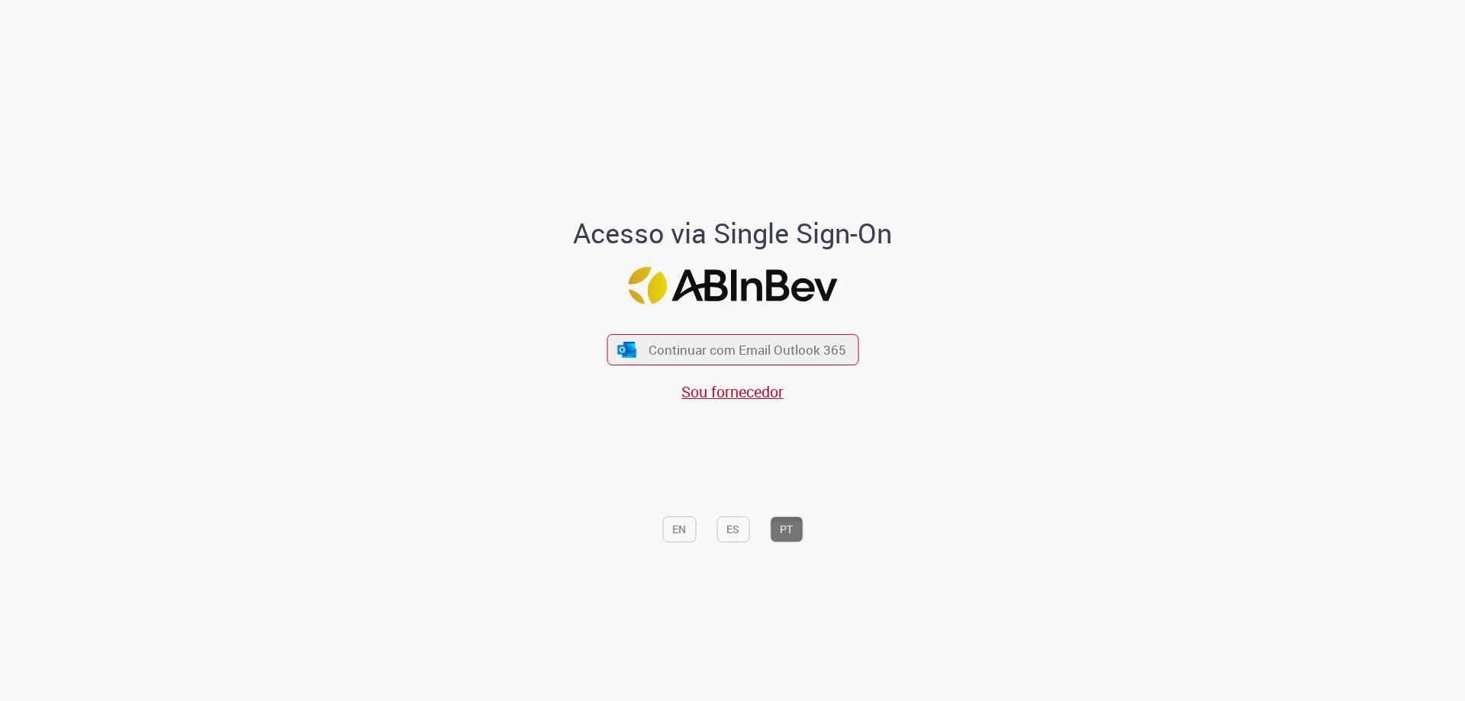 The width and height of the screenshot is (1465, 701). Describe the element at coordinates (732, 391) in the screenshot. I see `span: Sou fornecedor` at that location.